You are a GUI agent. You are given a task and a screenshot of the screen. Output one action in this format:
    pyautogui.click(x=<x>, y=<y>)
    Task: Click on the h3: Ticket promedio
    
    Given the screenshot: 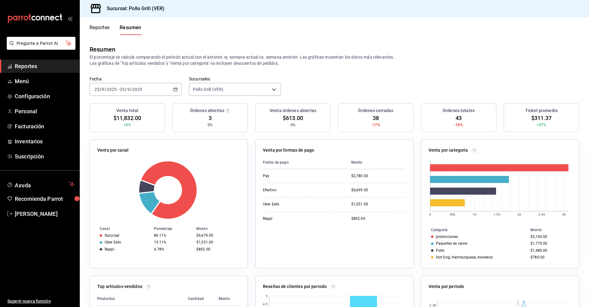 What is the action you would take?
    pyautogui.click(x=541, y=110)
    